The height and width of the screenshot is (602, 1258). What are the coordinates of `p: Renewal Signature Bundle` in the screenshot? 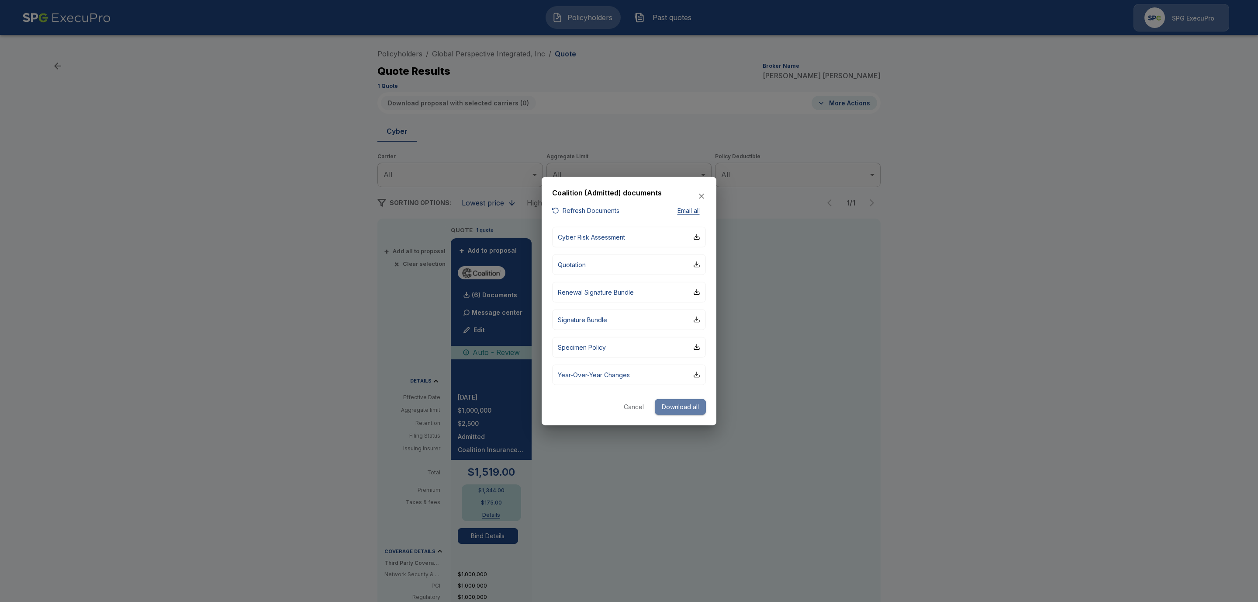 It's located at (596, 291).